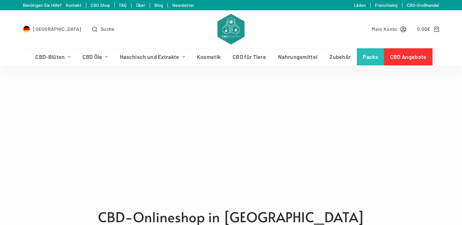  What do you see at coordinates (53, 57) in the screenshot?
I see `a: CBD-Blüten` at bounding box center [53, 57].